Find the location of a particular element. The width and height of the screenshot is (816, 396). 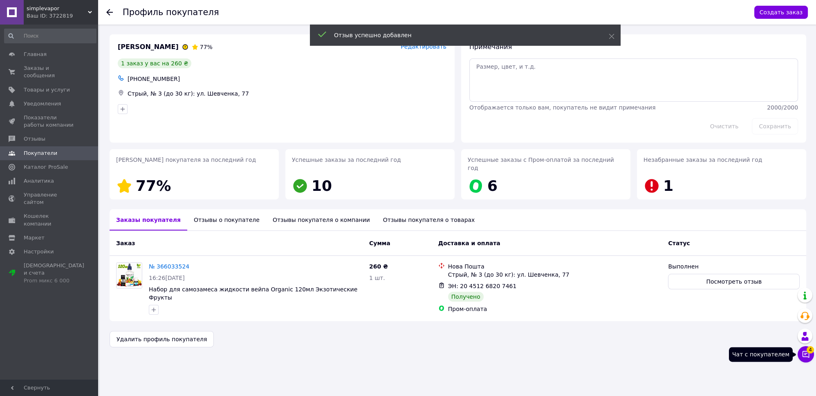

span: 10 is located at coordinates (322, 186).